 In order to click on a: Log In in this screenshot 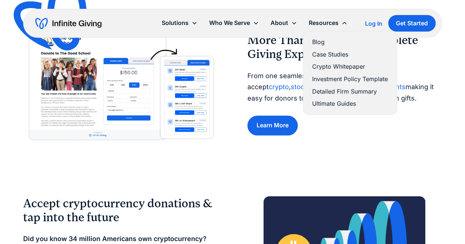, I will do `click(373, 24)`.